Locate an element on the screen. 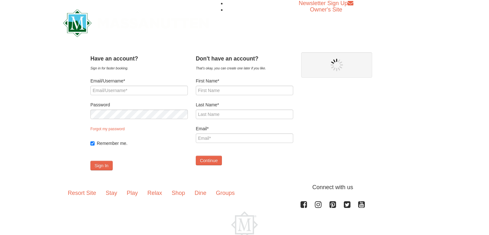 The width and height of the screenshot is (489, 235). label: Email* is located at coordinates (244, 129).